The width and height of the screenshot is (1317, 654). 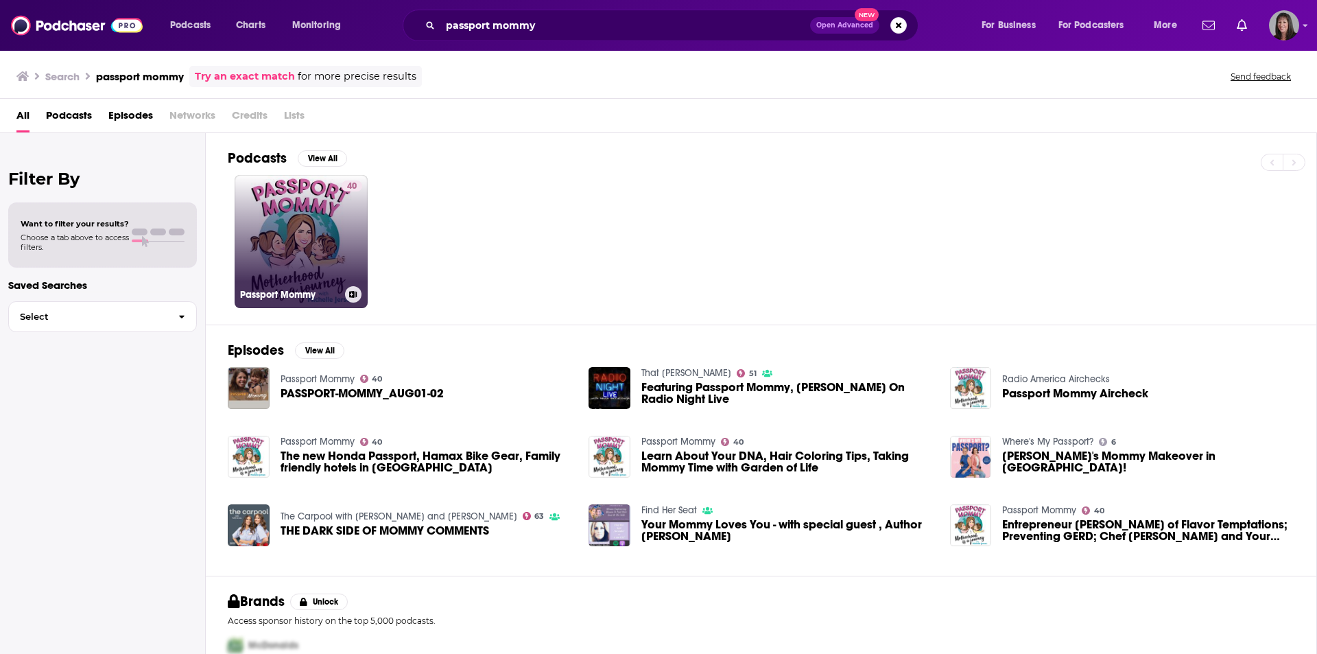 What do you see at coordinates (130, 118) in the screenshot?
I see `a: Episodes` at bounding box center [130, 118].